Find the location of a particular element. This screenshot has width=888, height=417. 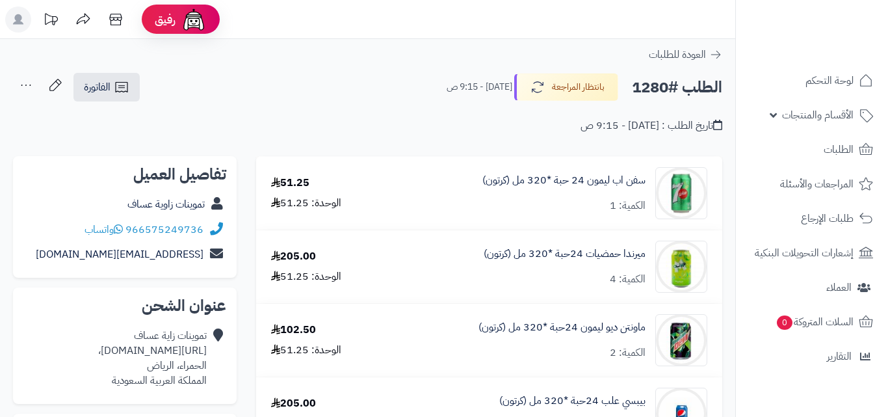

span: الأقسام والمنتجات is located at coordinates (818, 115).